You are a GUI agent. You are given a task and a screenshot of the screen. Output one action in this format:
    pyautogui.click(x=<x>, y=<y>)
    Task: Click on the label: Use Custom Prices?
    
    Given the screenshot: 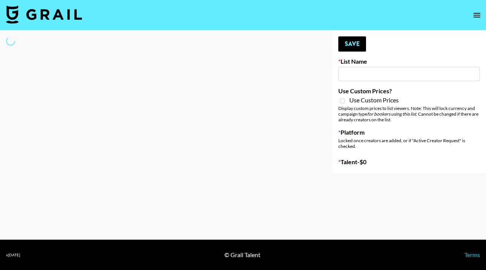 What is the action you would take?
    pyautogui.click(x=409, y=91)
    